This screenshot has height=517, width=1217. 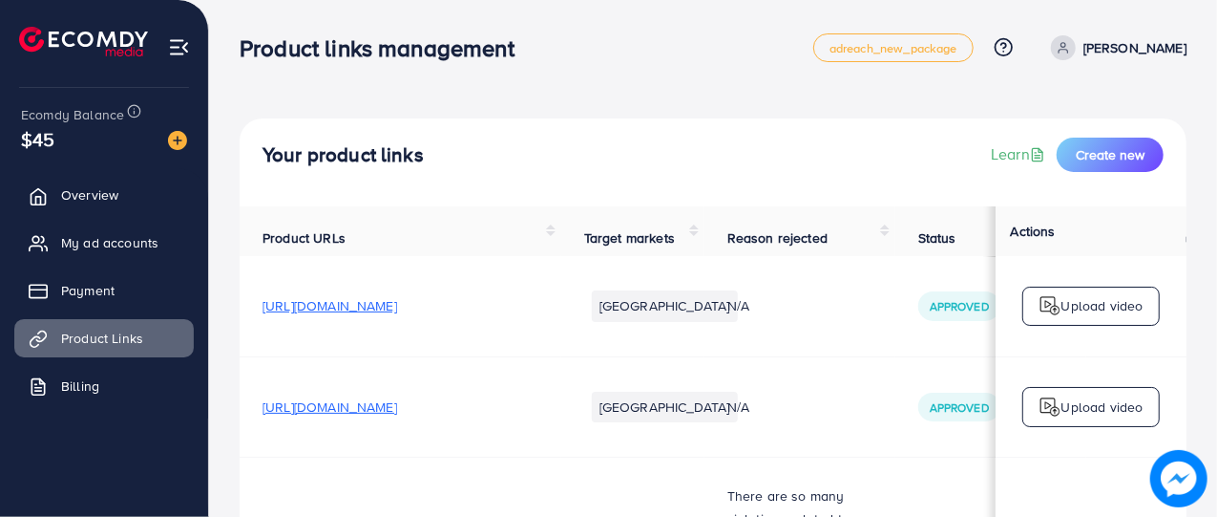 I want to click on span: $45, so click(x=38, y=138).